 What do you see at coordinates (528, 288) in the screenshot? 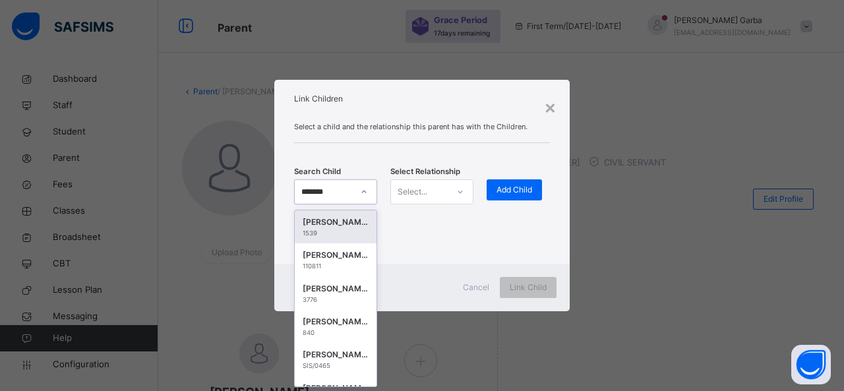
I see `span: Link Child` at bounding box center [528, 288].